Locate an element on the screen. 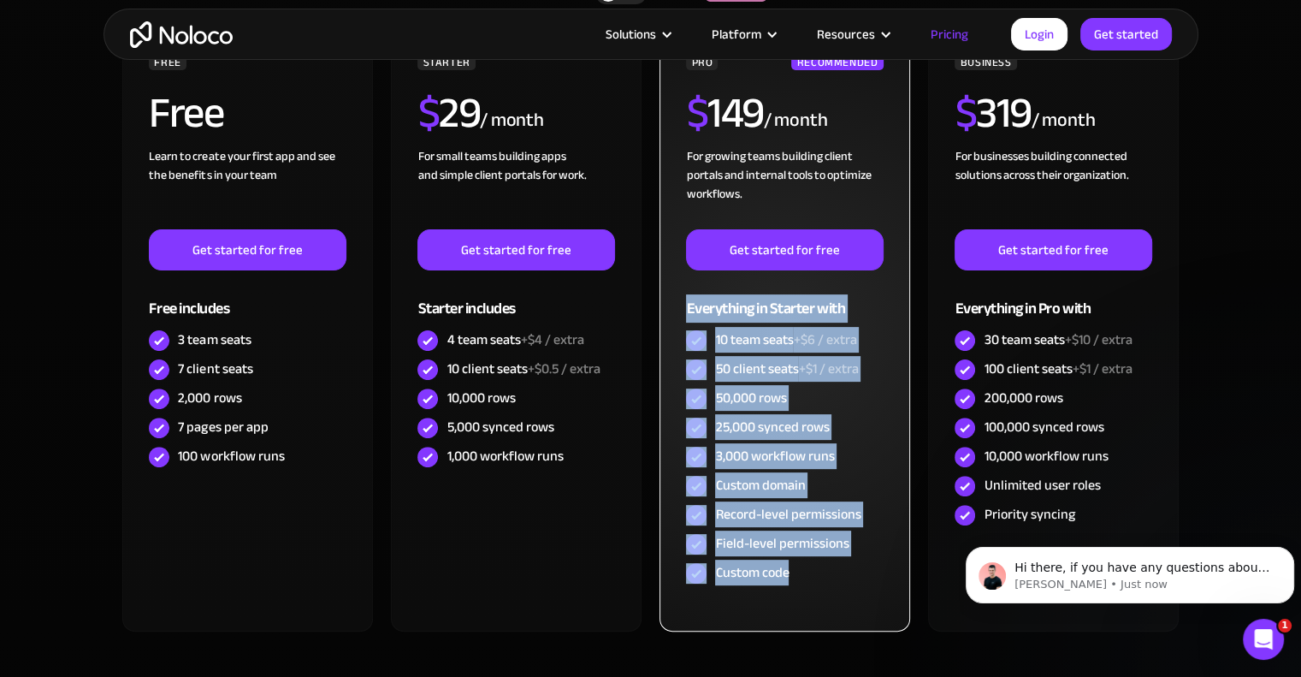  span: +$4 / extra is located at coordinates (552, 340).